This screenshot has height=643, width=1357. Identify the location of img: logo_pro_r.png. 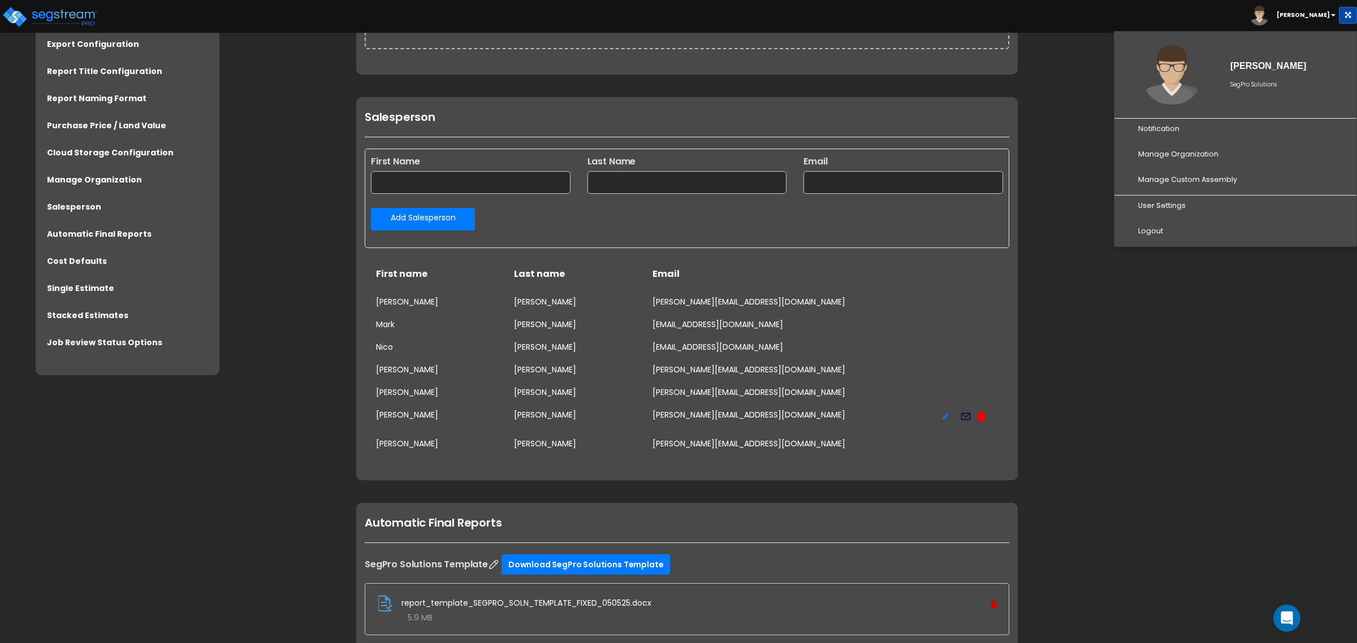
(50, 17).